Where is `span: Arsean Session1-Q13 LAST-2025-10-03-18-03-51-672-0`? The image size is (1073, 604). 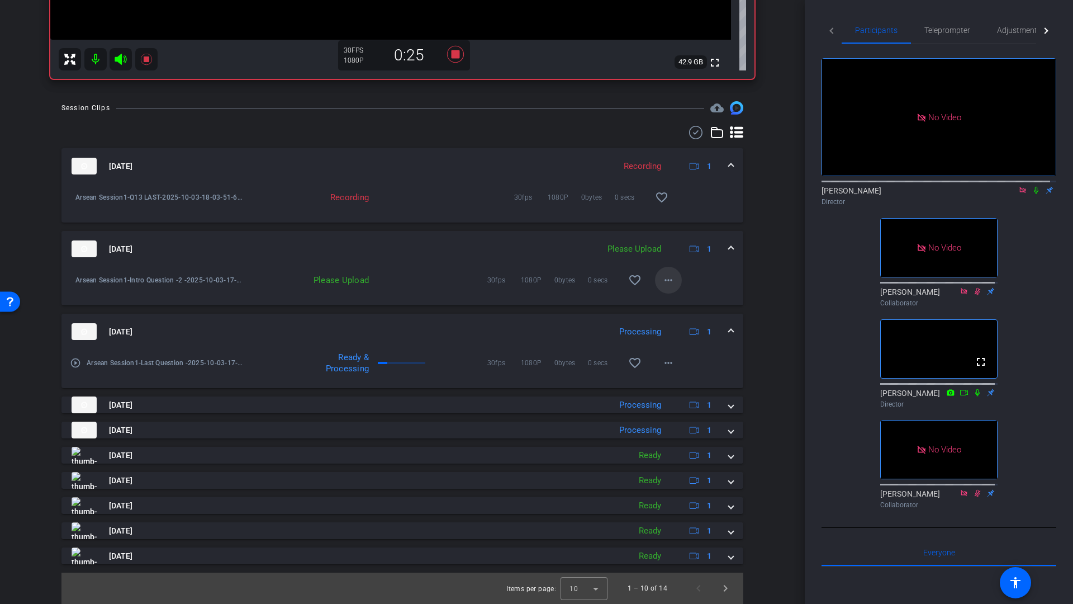 span: Arsean Session1-Q13 LAST-2025-10-03-18-03-51-672-0 is located at coordinates (159, 197).